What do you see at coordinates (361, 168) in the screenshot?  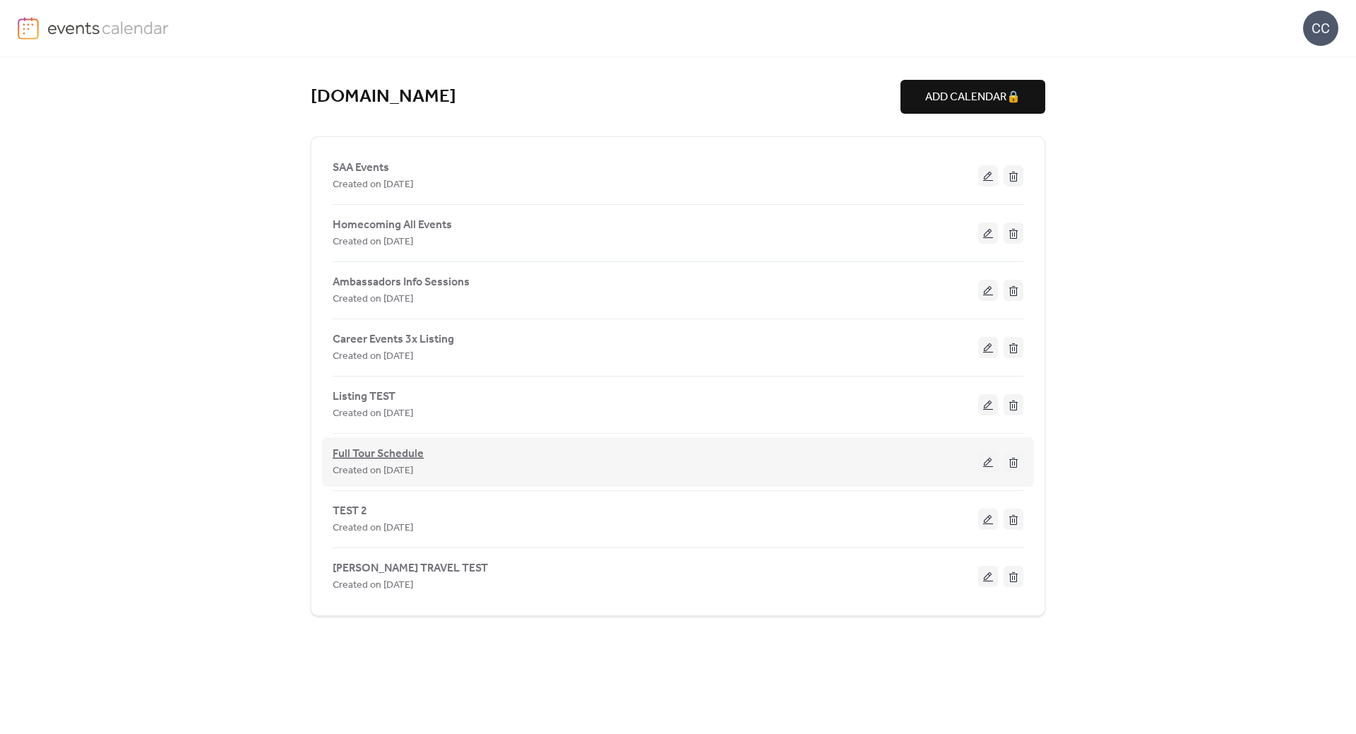 I see `span: SAA Events` at bounding box center [361, 168].